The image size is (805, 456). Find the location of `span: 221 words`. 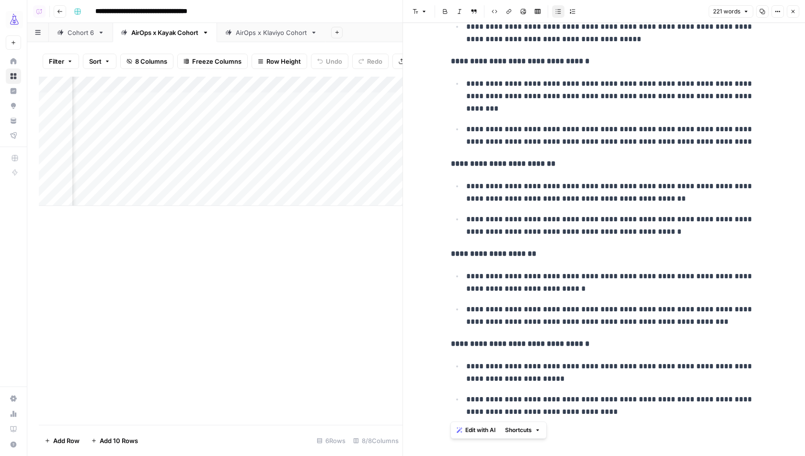

span: 221 words is located at coordinates (727, 12).